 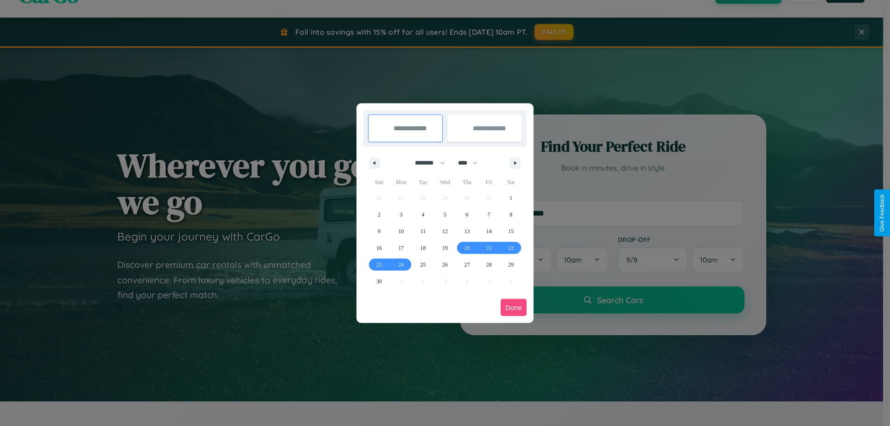 I want to click on span: 22, so click(x=511, y=248).